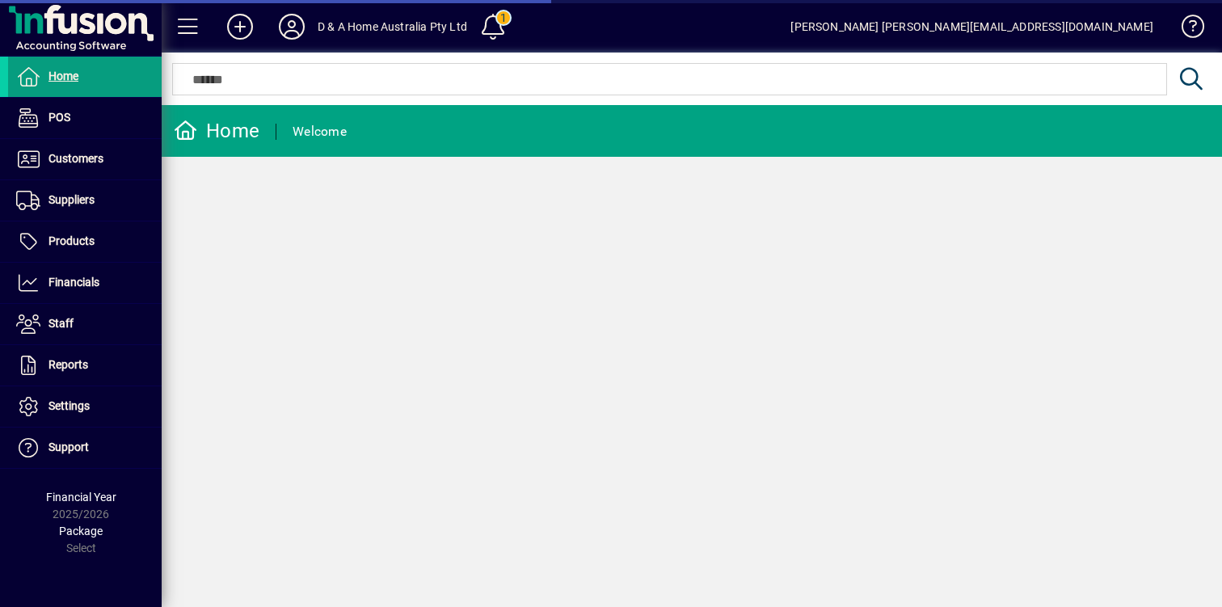  Describe the element at coordinates (292, 27) in the screenshot. I see `button: Profile` at that location.